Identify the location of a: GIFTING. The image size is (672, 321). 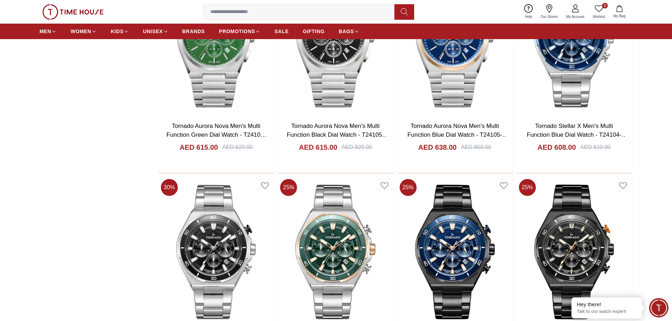
(313, 31).